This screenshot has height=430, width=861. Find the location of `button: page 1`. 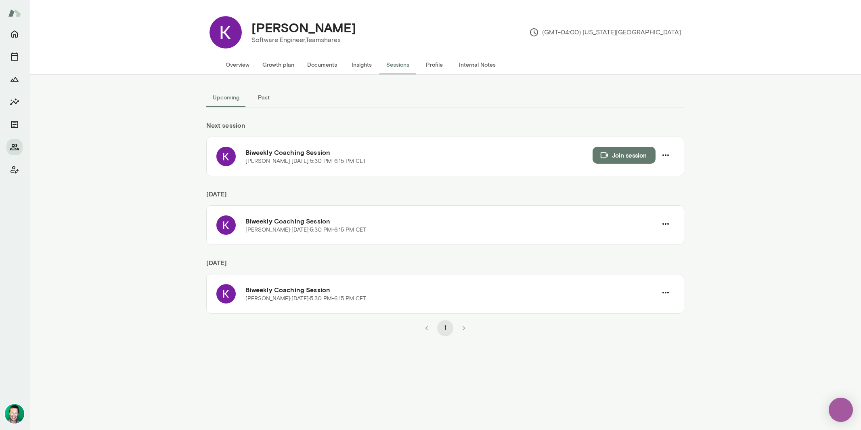

button: page 1 is located at coordinates (445, 328).